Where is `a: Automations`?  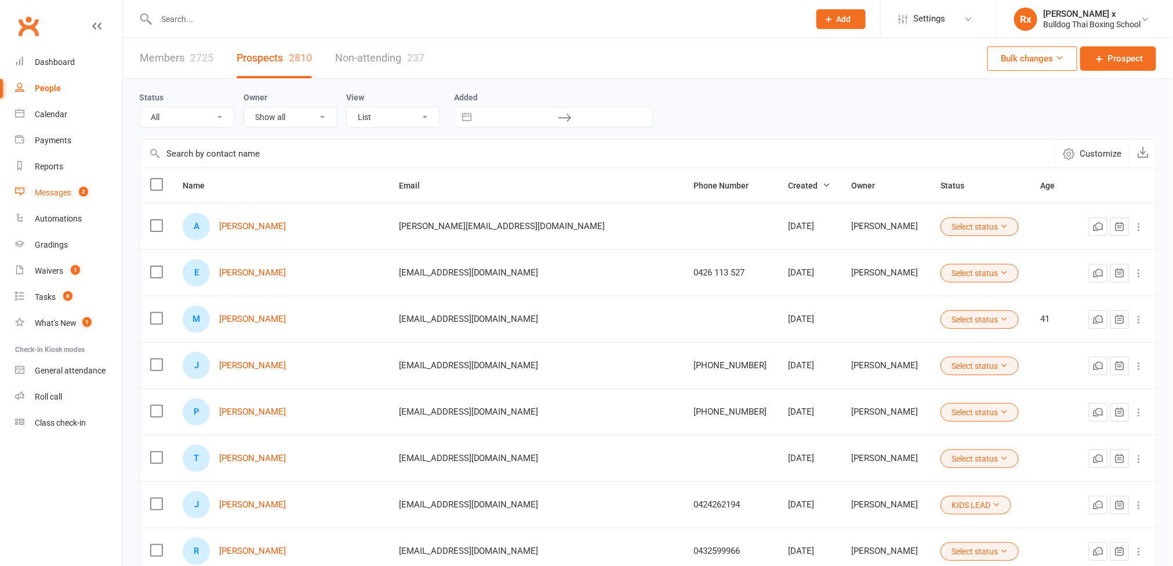
a: Automations is located at coordinates (68, 219).